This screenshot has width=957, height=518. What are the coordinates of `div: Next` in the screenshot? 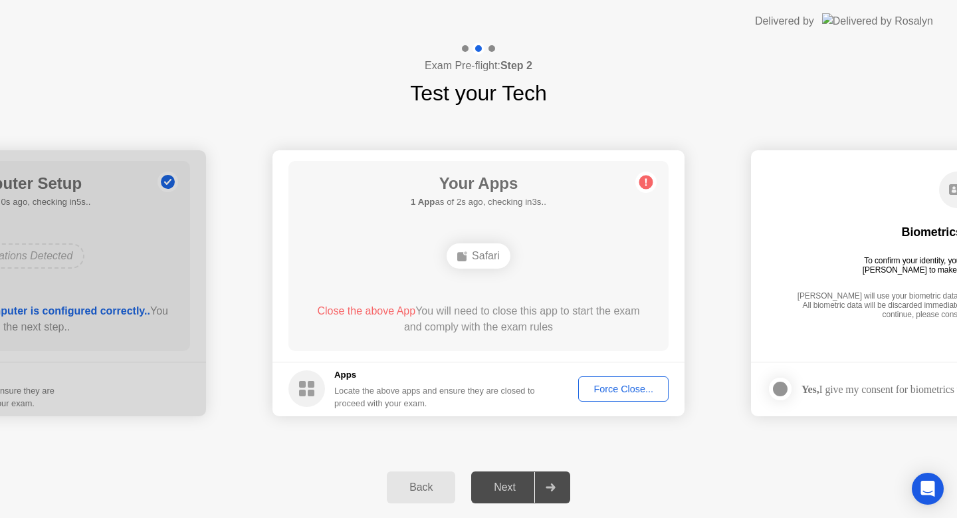 It's located at (504, 487).